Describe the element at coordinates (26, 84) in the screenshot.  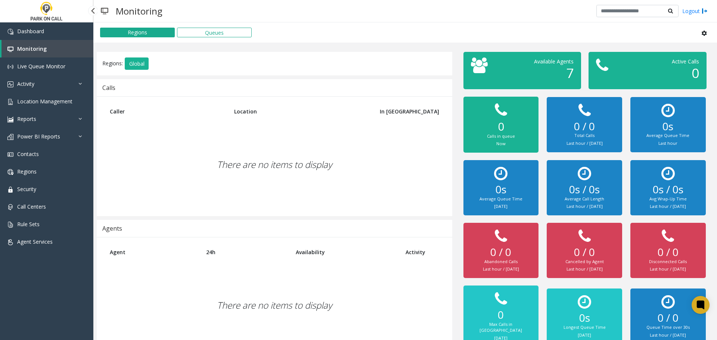
I see `span: Activity` at that location.